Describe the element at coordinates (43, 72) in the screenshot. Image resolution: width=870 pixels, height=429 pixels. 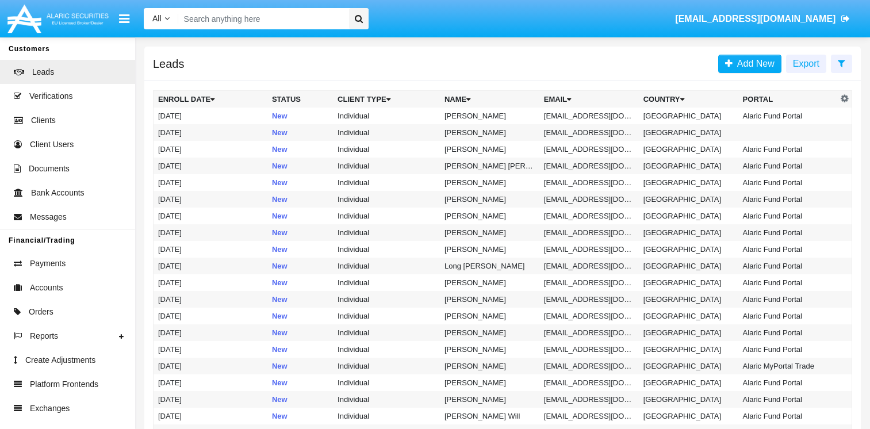
I see `span: Leads` at that location.